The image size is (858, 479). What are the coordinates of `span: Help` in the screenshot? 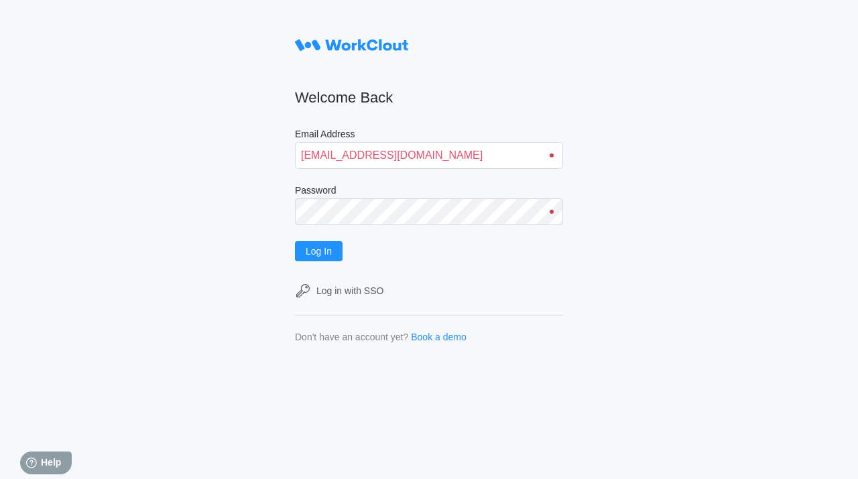 It's located at (36, 16).